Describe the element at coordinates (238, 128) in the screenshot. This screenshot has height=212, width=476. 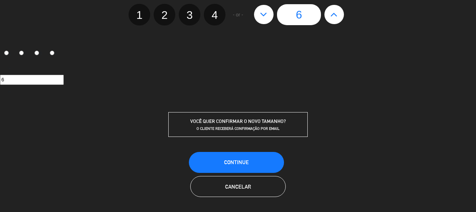
I see `span: O CLIENTE RECEBERÁ CONFIRMAÇÃO POR EMAIL` at that location.